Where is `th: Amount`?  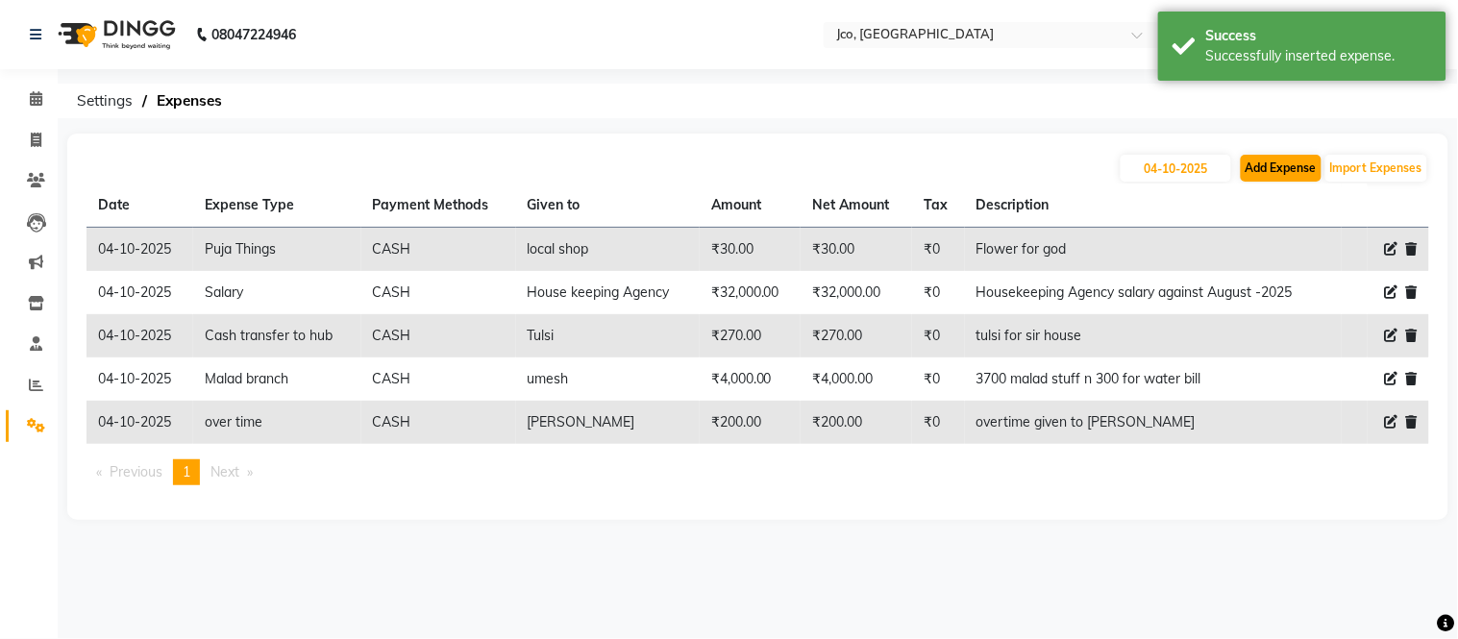
th: Amount is located at coordinates (751, 206).